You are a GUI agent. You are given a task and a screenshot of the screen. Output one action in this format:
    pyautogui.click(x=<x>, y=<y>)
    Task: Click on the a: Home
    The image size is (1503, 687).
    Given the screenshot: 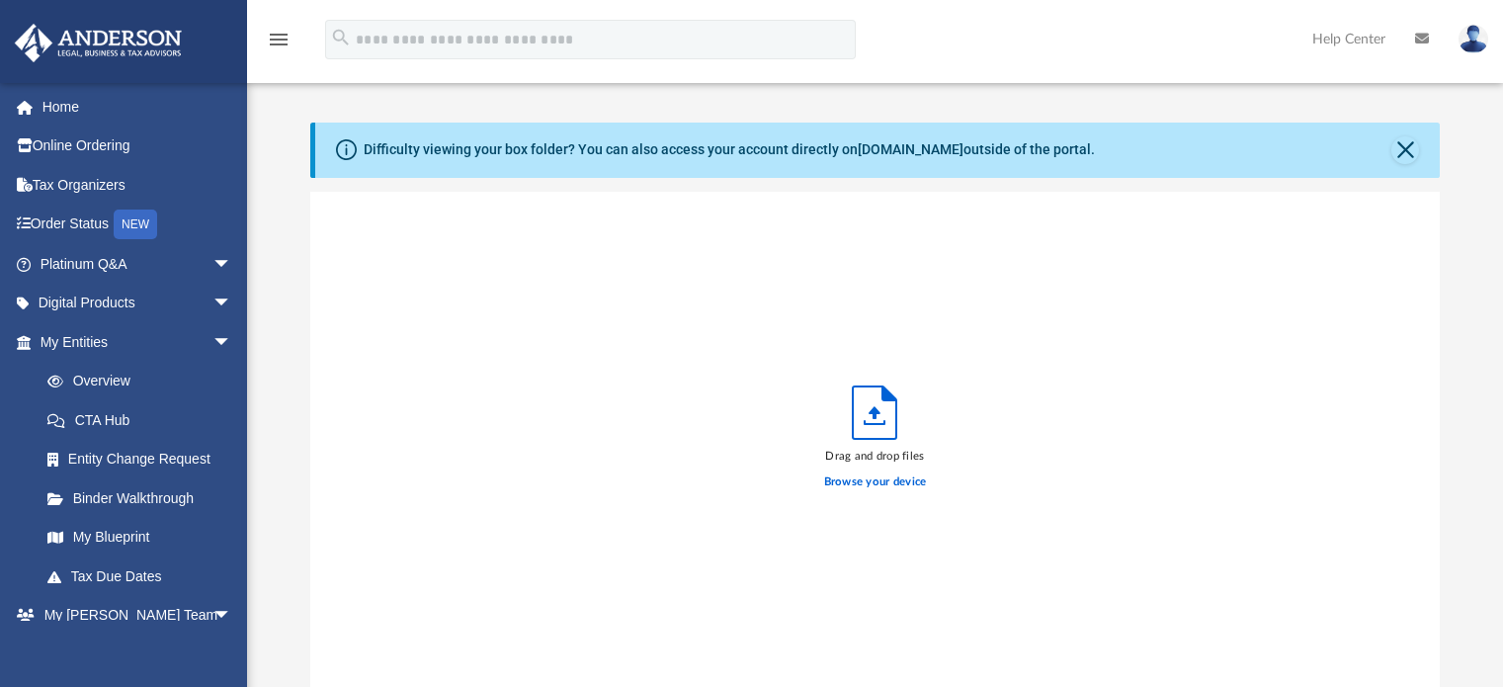 What is the action you would take?
    pyautogui.click(x=137, y=107)
    